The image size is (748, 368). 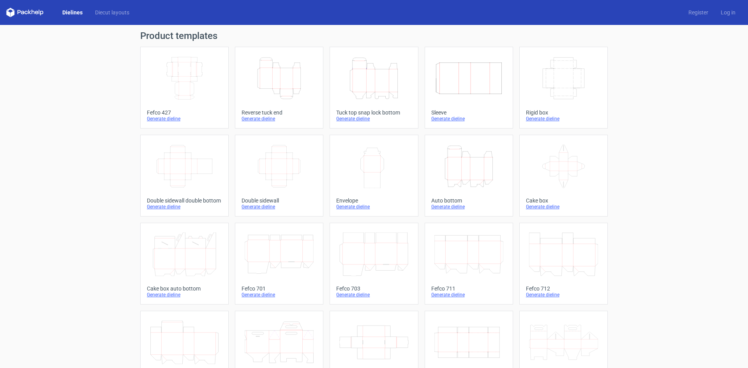 I want to click on a: Fefco 711Generate dieline, so click(x=469, y=264).